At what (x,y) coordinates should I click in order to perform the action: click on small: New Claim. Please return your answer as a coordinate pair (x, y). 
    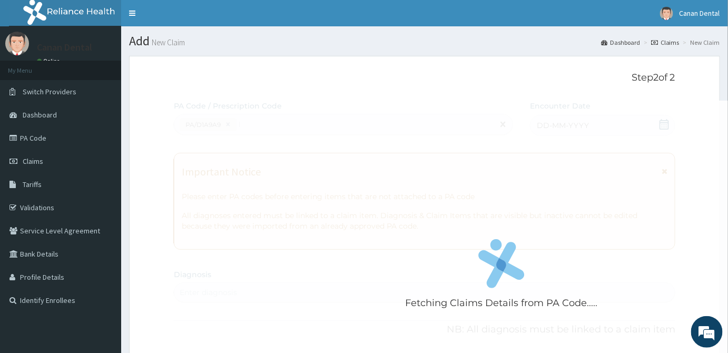
    Looking at the image, I should click on (167, 42).